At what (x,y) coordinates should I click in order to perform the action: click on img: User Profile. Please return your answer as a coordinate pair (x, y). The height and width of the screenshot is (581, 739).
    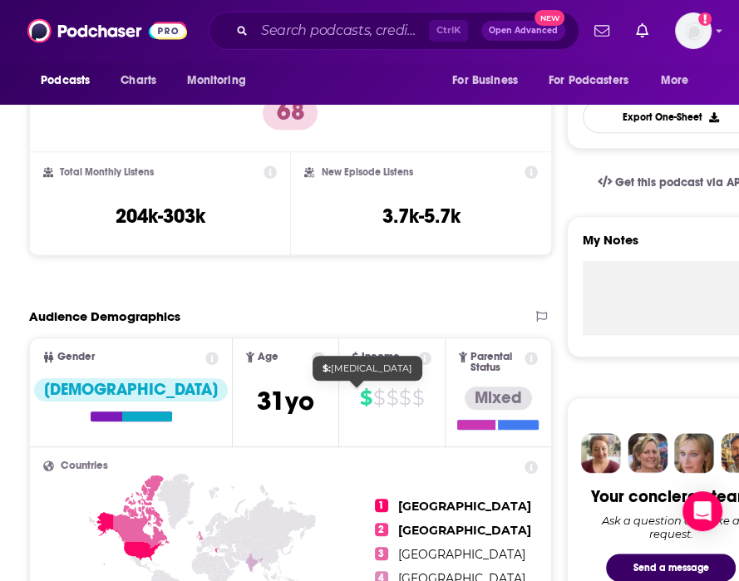
    Looking at the image, I should click on (693, 31).